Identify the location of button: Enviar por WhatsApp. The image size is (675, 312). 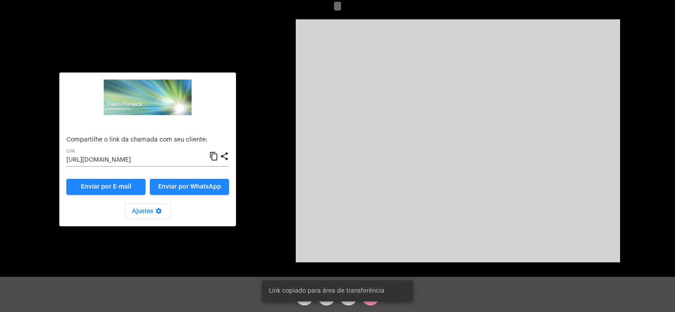
(190, 187).